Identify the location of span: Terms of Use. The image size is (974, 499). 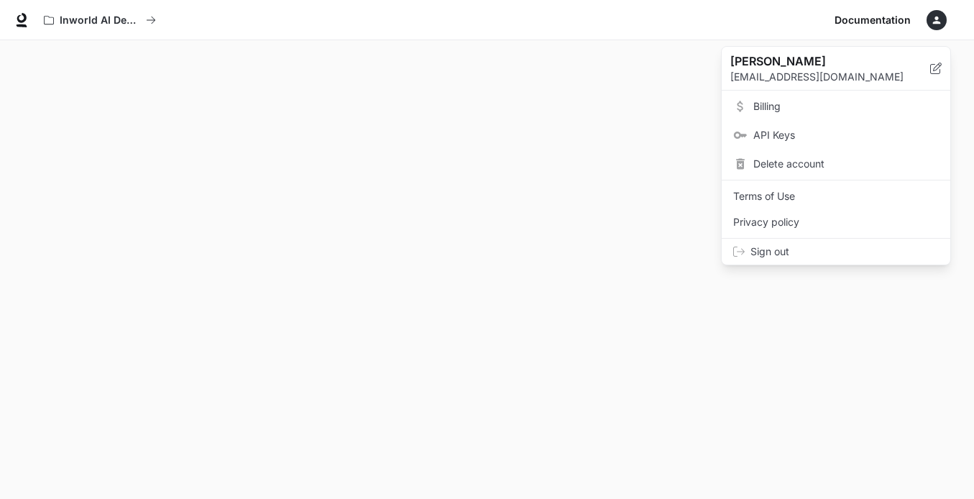
(836, 196).